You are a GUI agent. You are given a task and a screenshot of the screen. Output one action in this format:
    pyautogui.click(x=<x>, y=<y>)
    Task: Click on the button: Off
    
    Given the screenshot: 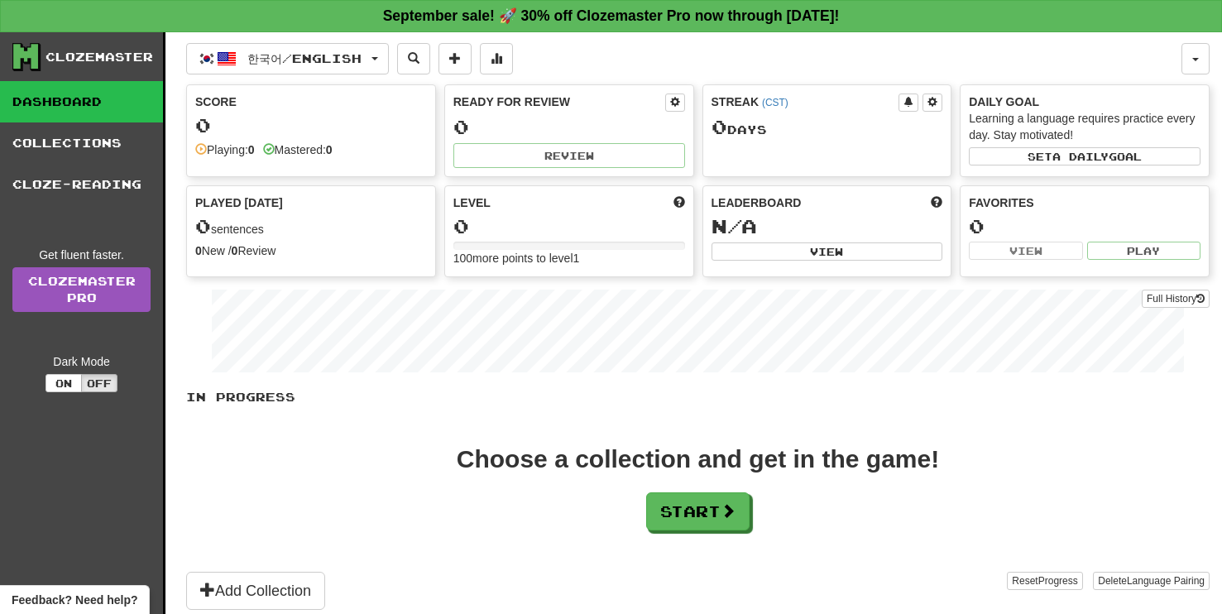 What is the action you would take?
    pyautogui.click(x=99, y=383)
    